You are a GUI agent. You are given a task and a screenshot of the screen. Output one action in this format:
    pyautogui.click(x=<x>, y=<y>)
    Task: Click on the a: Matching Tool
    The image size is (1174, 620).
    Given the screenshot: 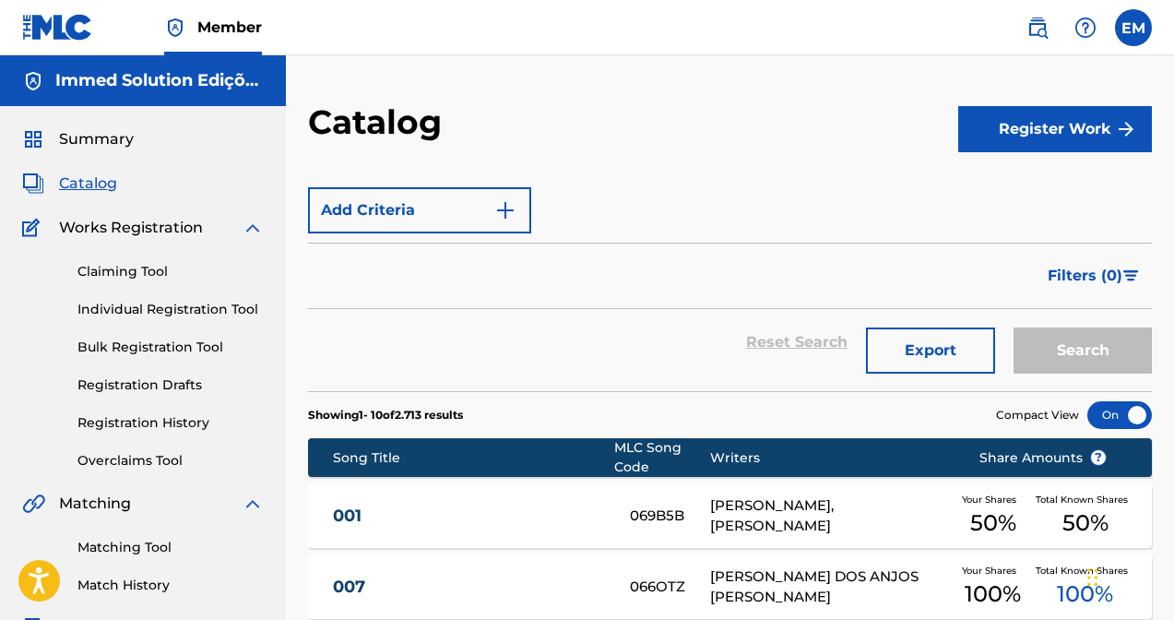 What is the action you would take?
    pyautogui.click(x=171, y=547)
    